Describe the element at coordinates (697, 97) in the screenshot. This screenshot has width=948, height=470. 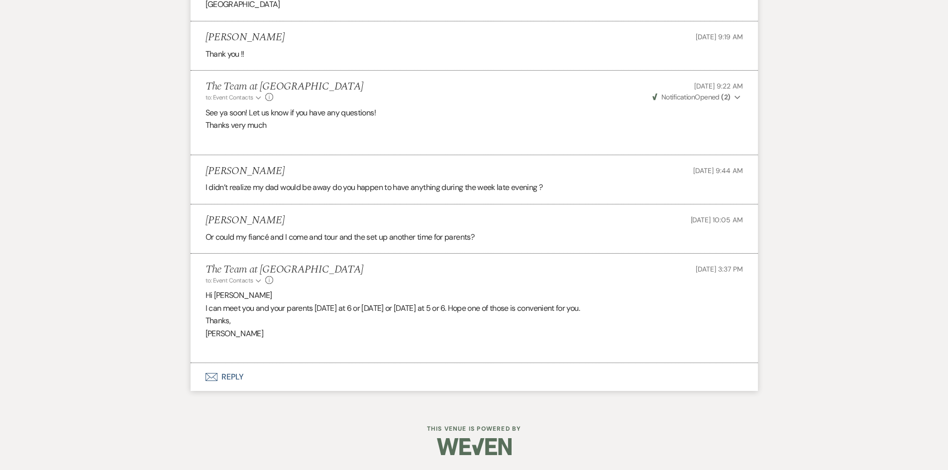
I see `button: NotificationOpened (2)` at that location.